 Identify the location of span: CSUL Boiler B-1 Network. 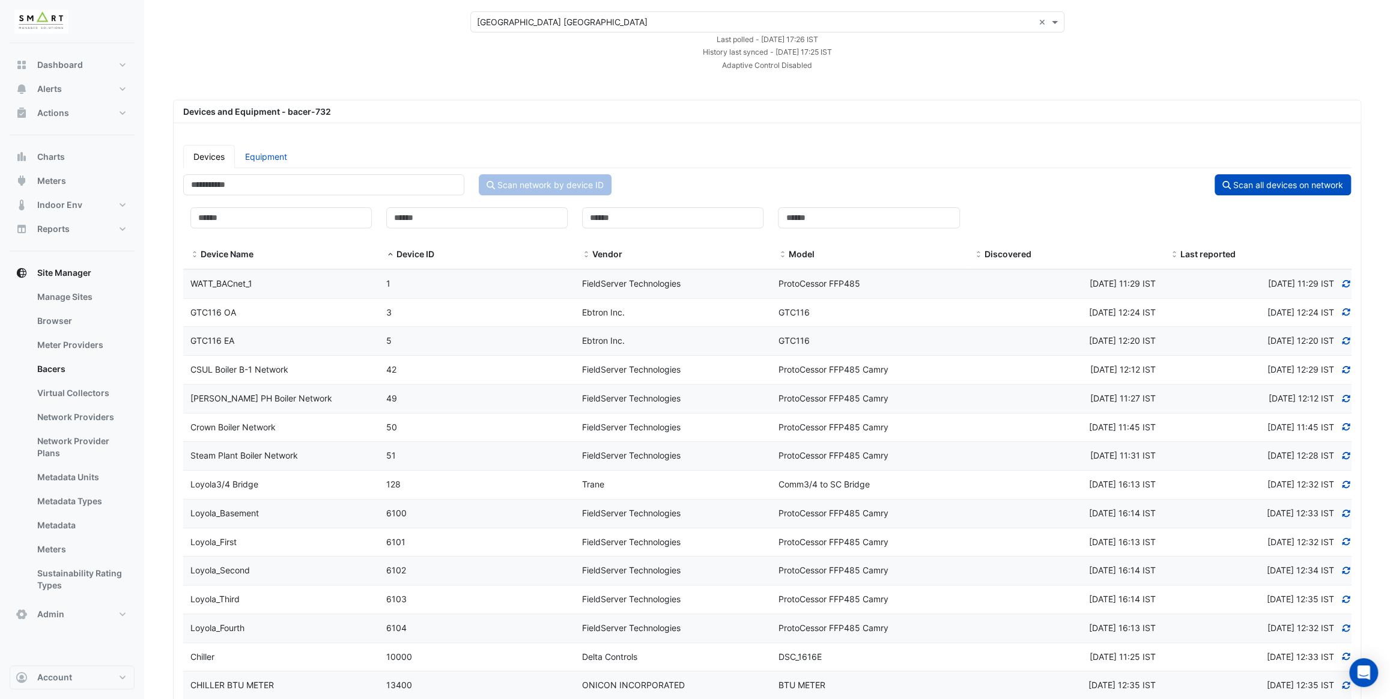
(239, 369).